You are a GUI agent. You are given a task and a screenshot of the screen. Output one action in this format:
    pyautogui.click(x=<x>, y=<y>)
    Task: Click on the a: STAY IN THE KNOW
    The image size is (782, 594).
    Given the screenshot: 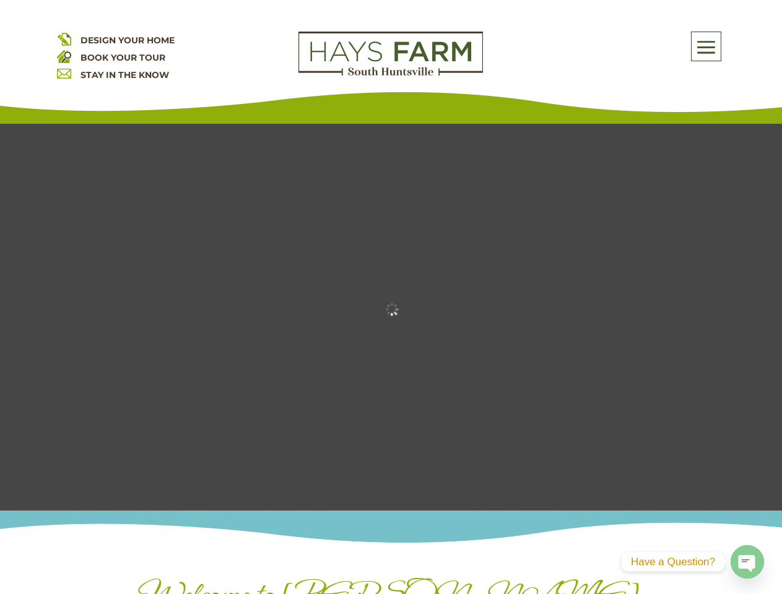 What is the action you would take?
    pyautogui.click(x=124, y=75)
    